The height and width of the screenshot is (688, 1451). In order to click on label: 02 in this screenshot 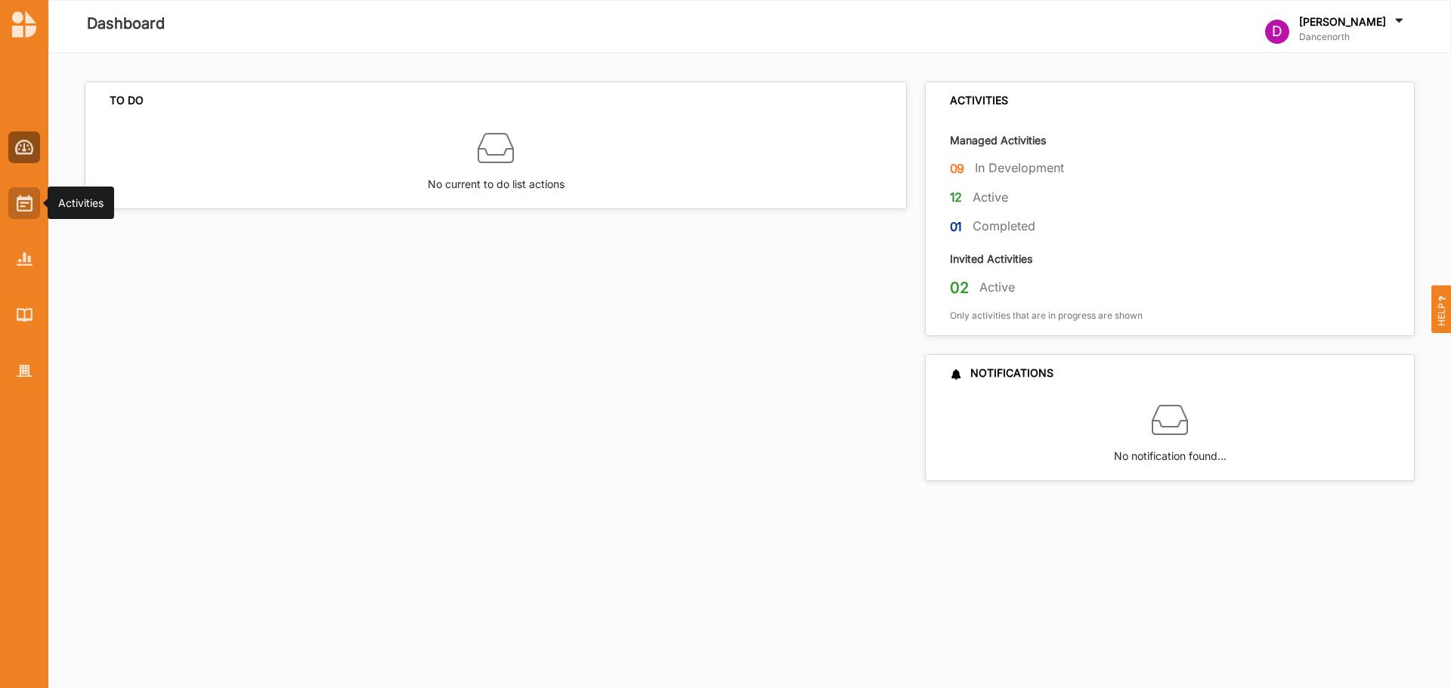, I will do `click(959, 288)`.